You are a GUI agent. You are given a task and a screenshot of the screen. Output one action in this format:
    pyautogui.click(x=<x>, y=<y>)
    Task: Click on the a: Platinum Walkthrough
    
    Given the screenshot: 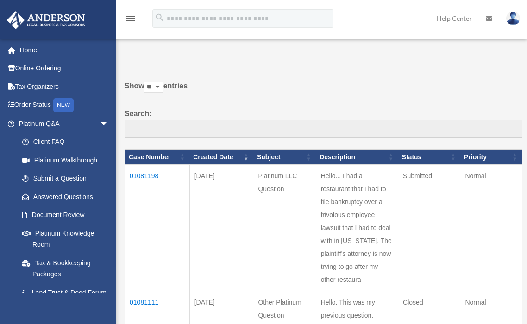 What is the action you would take?
    pyautogui.click(x=65, y=160)
    